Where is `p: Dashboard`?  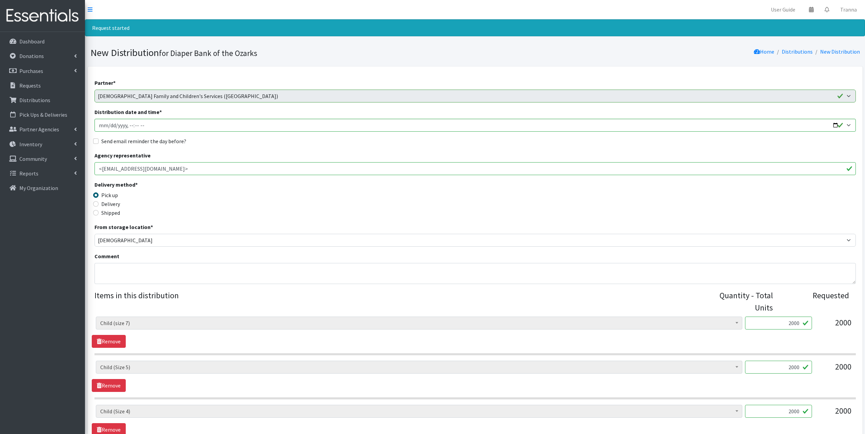 p: Dashboard is located at coordinates (32, 41).